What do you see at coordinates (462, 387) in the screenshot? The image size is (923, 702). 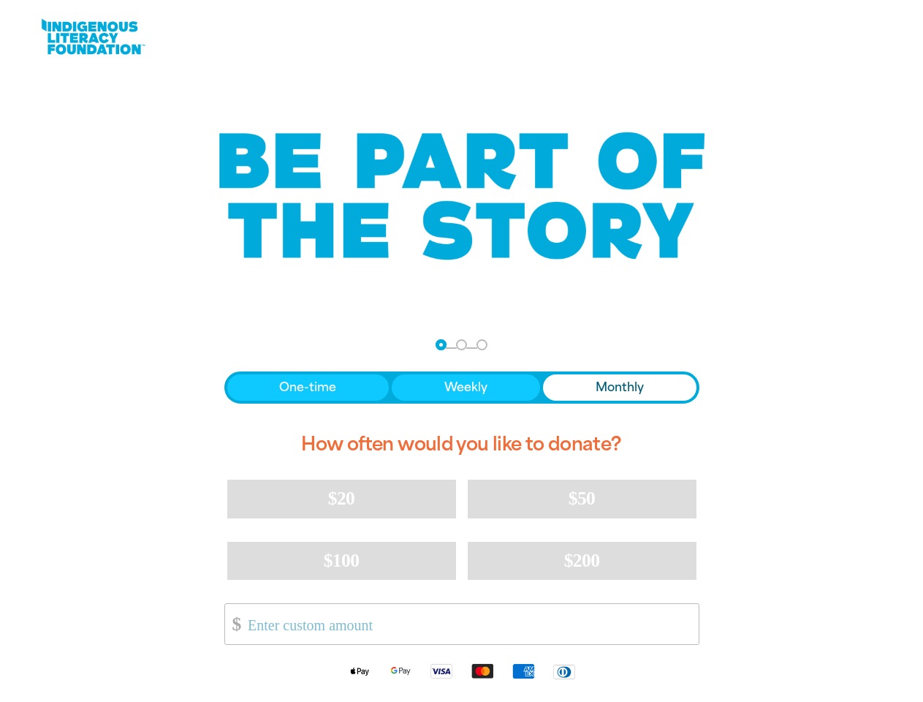 I see `div: Donation frequency` at bounding box center [462, 387].